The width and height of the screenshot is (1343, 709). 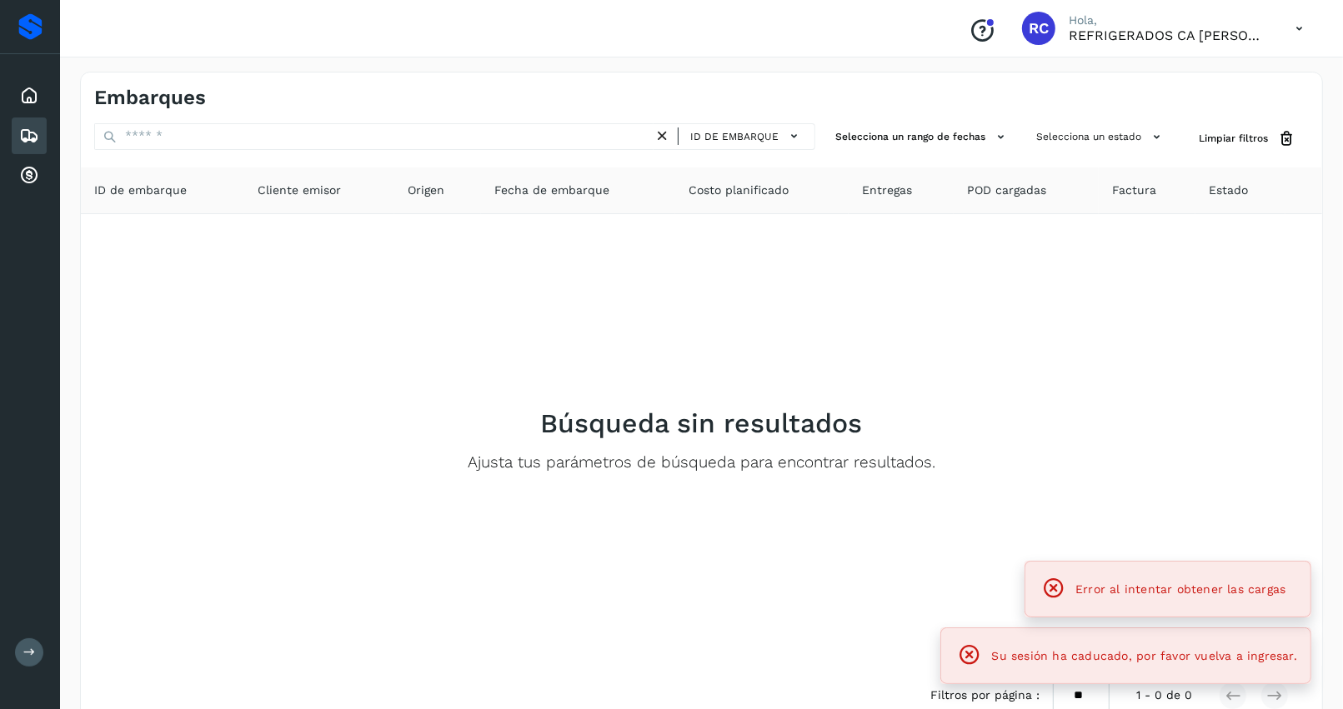 I want to click on p: Ajusta tus parámetros de búsqueda para encontrar resultados., so click(x=701, y=463).